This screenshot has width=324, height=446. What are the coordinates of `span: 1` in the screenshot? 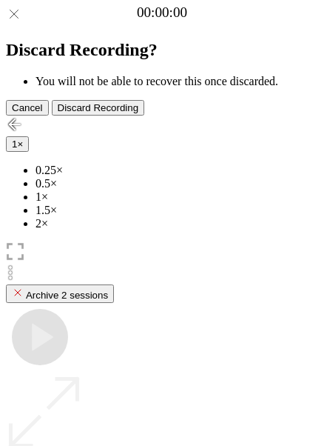 It's located at (14, 144).